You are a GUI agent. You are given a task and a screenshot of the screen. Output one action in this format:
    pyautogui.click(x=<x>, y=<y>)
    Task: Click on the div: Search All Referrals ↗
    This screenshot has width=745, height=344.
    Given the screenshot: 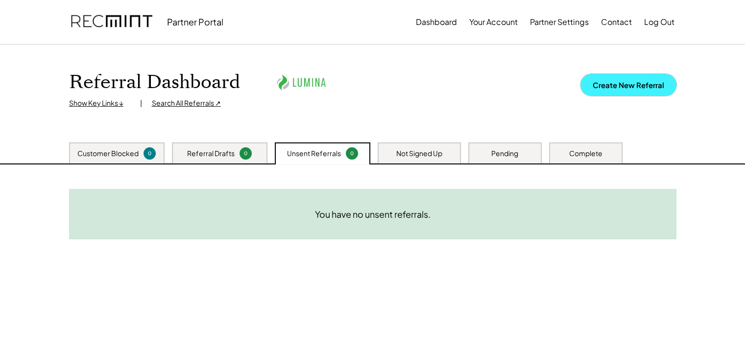 What is the action you would take?
    pyautogui.click(x=186, y=103)
    